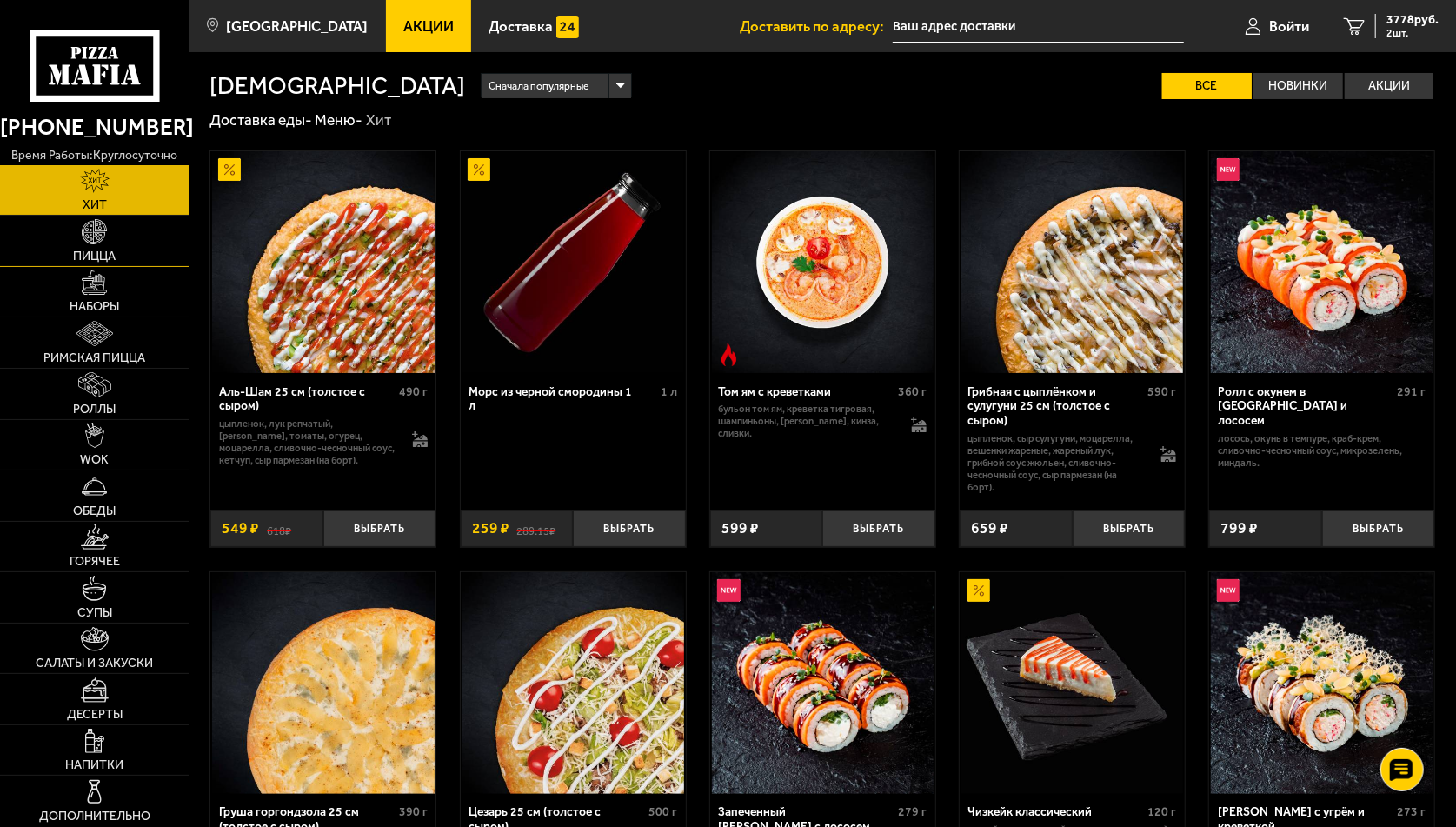  What do you see at coordinates (740, 528) in the screenshot?
I see `span: 599 ₽` at bounding box center [740, 528].